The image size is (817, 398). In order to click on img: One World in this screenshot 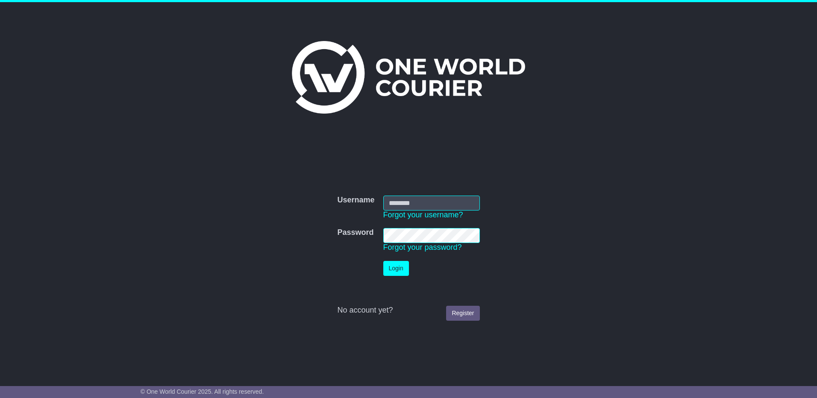, I will do `click(409, 77)`.